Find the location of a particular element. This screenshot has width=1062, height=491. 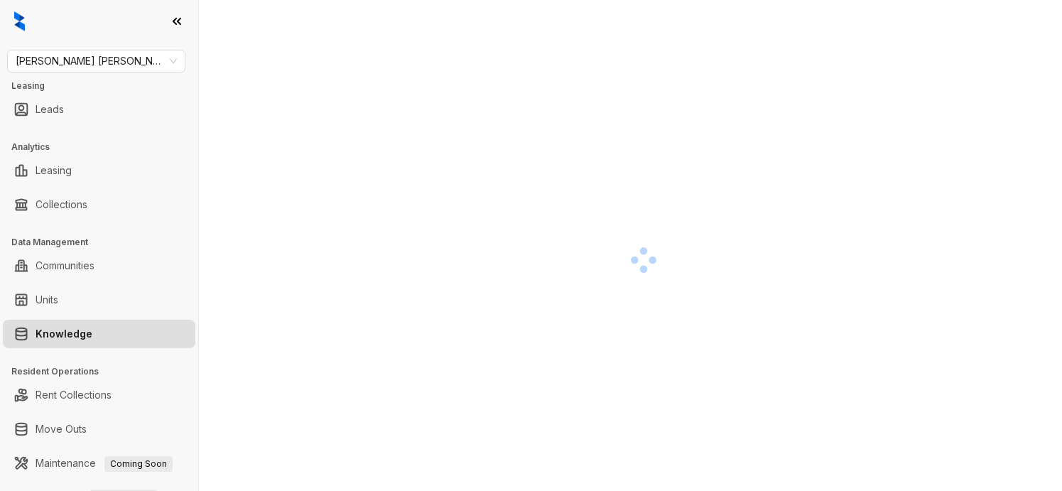

span: Coming Soon is located at coordinates (138, 464).